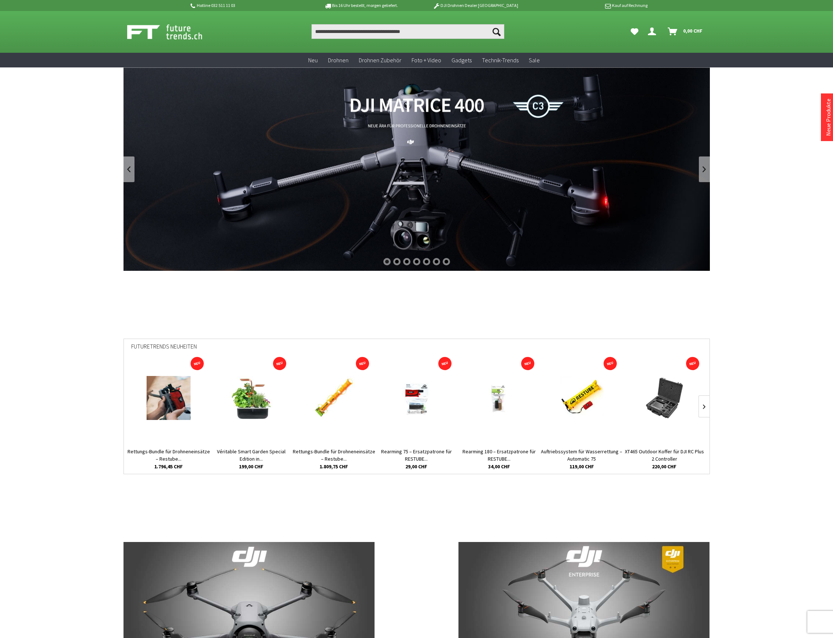 The width and height of the screenshot is (833, 638). Describe the element at coordinates (251, 466) in the screenshot. I see `span: 199,00 CHF` at that location.